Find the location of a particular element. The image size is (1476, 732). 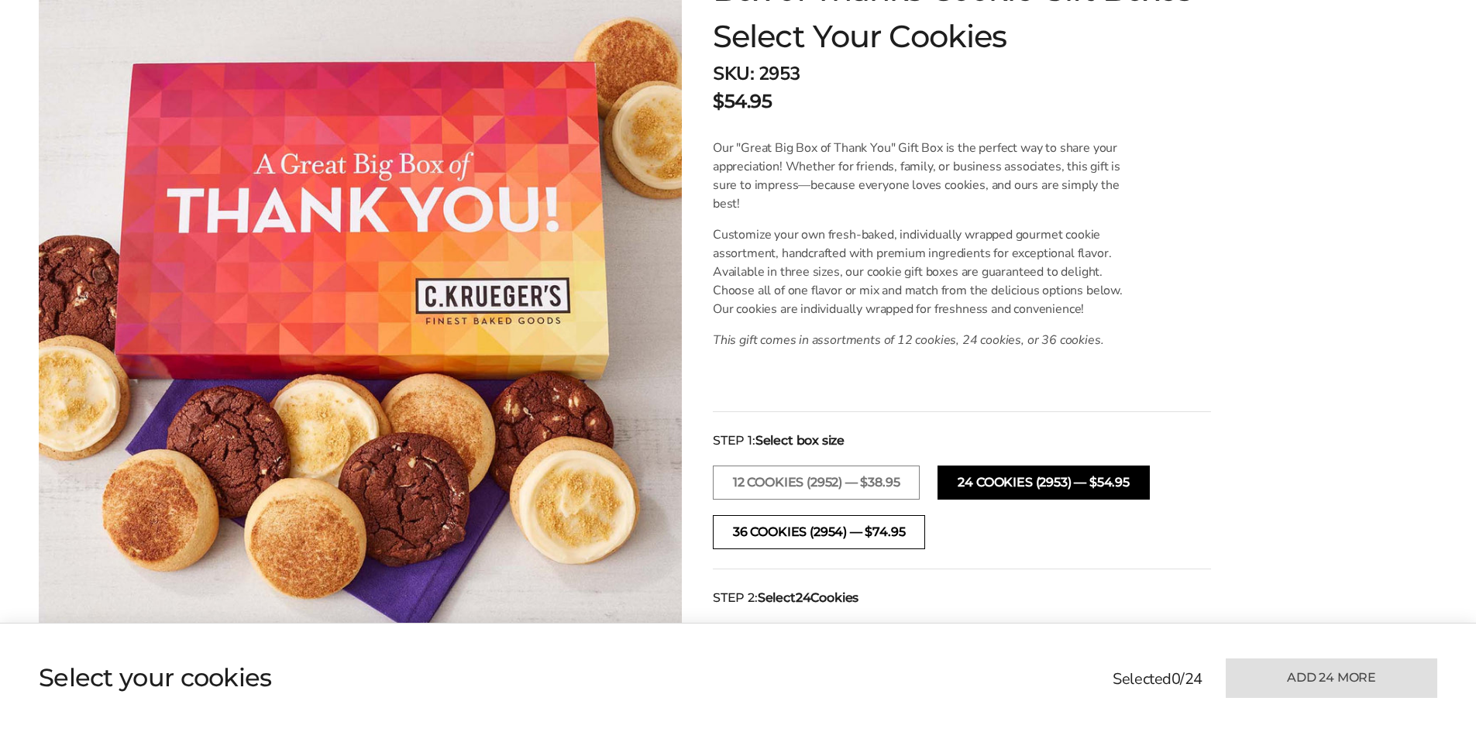

span: 0 is located at coordinates (1176, 679).